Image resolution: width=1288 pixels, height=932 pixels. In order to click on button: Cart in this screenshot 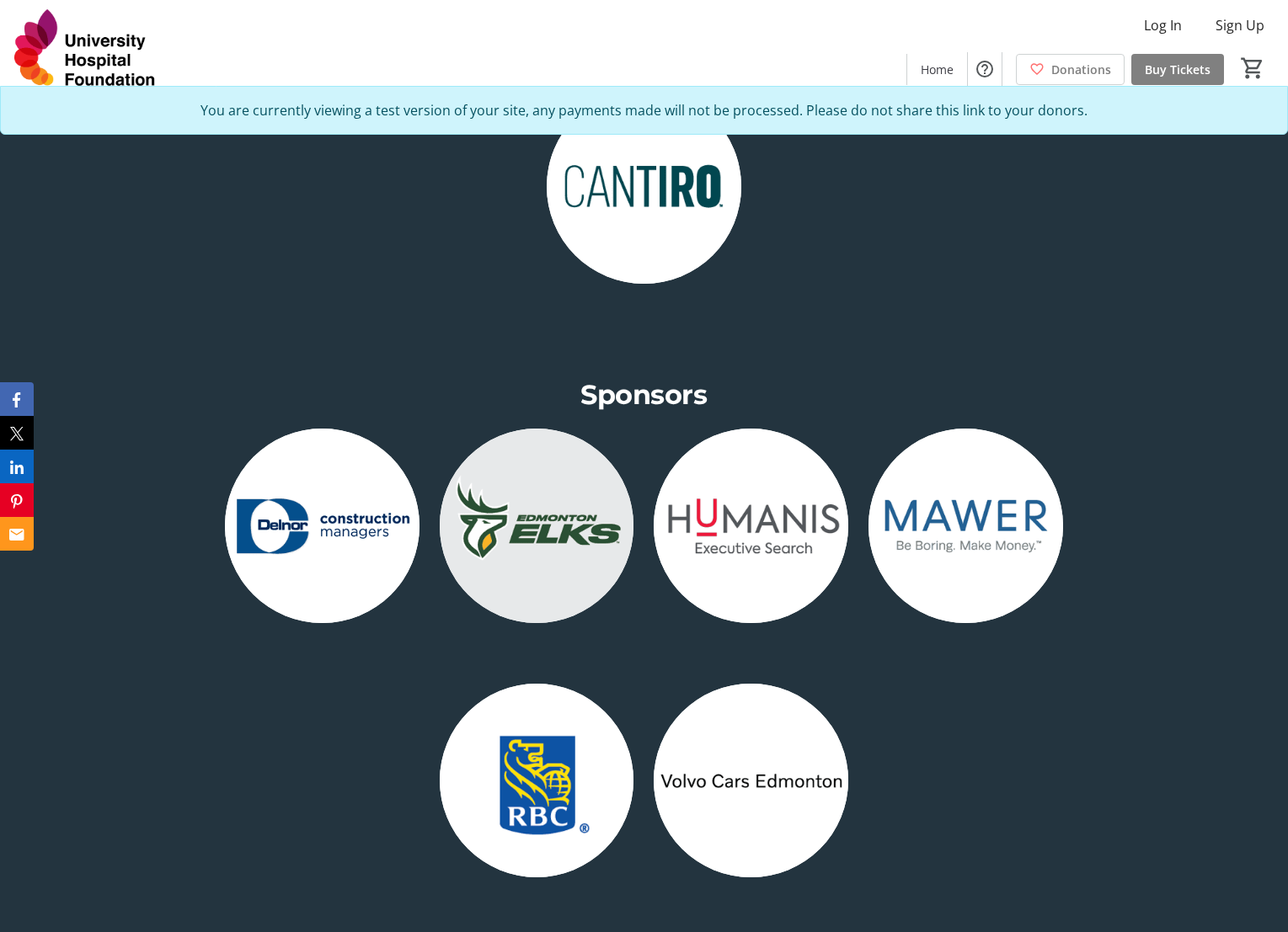, I will do `click(1253, 68)`.